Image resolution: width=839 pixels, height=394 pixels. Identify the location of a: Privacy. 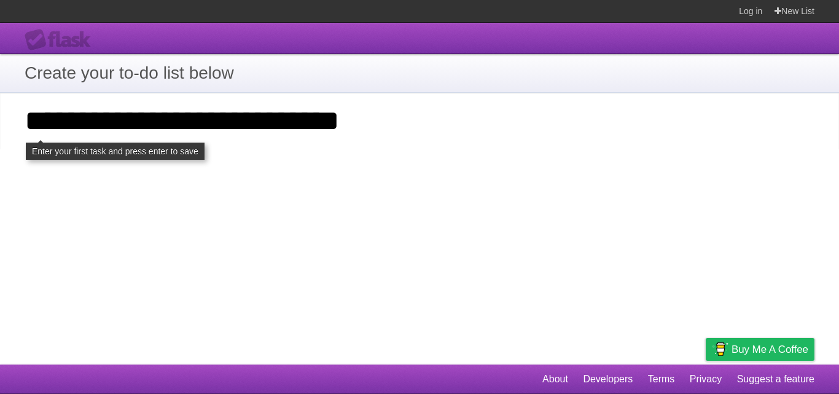
(706, 379).